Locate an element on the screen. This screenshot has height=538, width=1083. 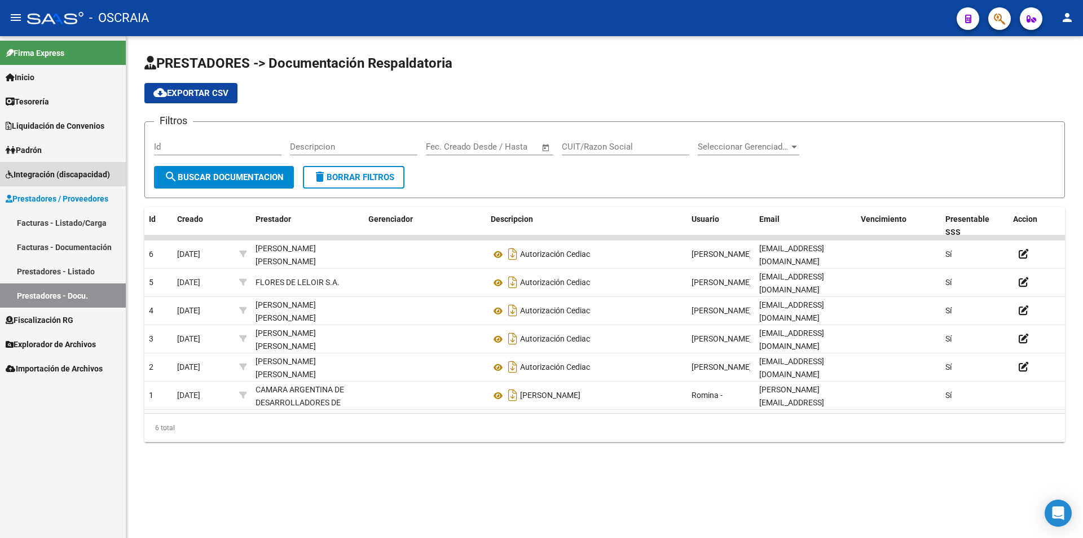
span: Descripcion is located at coordinates (512, 219).